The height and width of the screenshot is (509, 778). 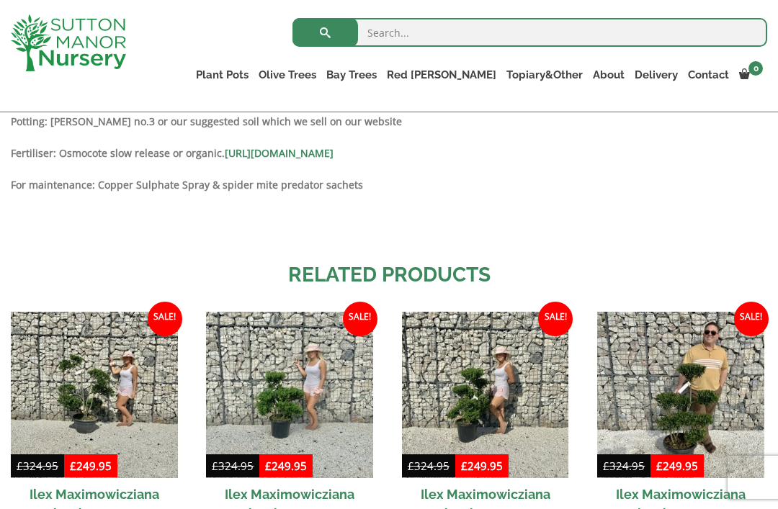 I want to click on img: Ilex Maximowicziana Cloud Tree H049, so click(x=681, y=396).